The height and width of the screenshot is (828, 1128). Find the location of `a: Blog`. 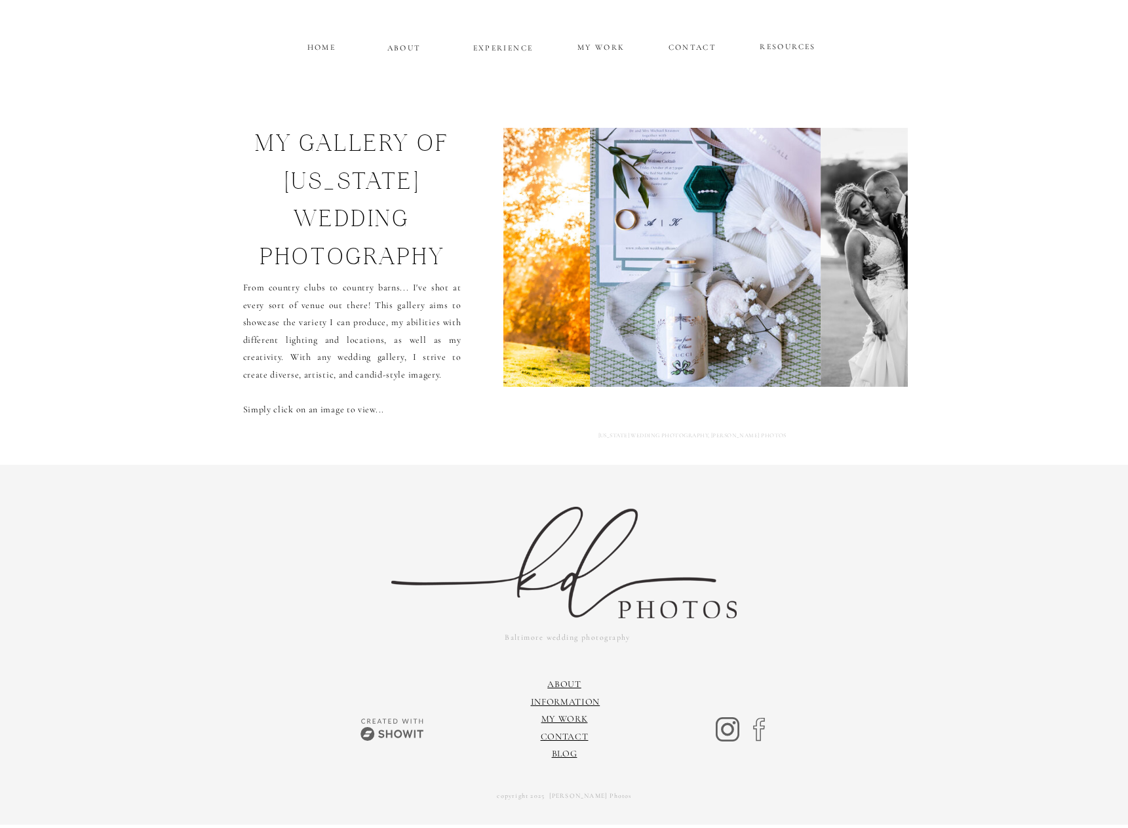

a: Blog is located at coordinates (564, 753).